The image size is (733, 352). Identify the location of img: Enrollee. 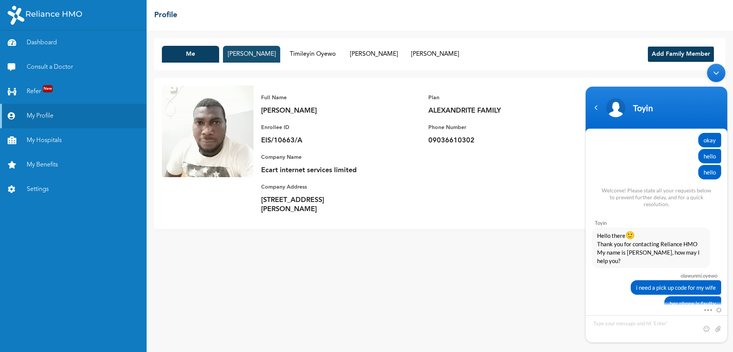
(208, 131).